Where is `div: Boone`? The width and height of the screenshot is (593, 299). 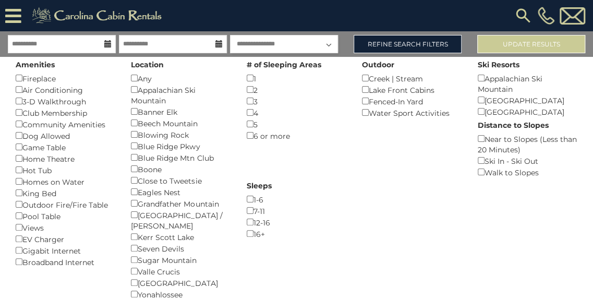
div: Boone is located at coordinates (180, 169).